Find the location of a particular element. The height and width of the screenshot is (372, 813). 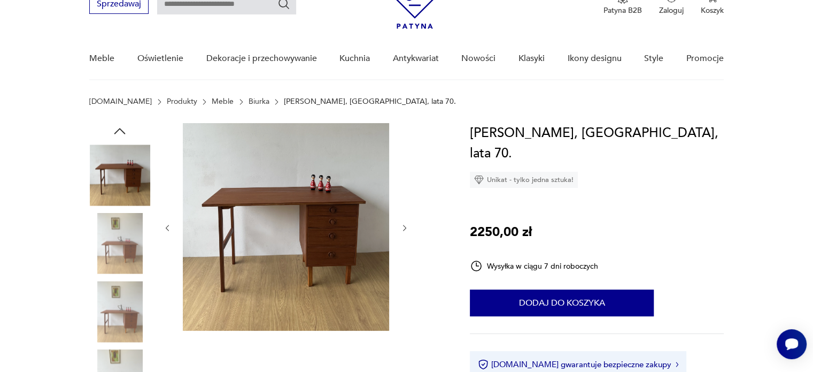

a: Antykwariat is located at coordinates (416, 58).